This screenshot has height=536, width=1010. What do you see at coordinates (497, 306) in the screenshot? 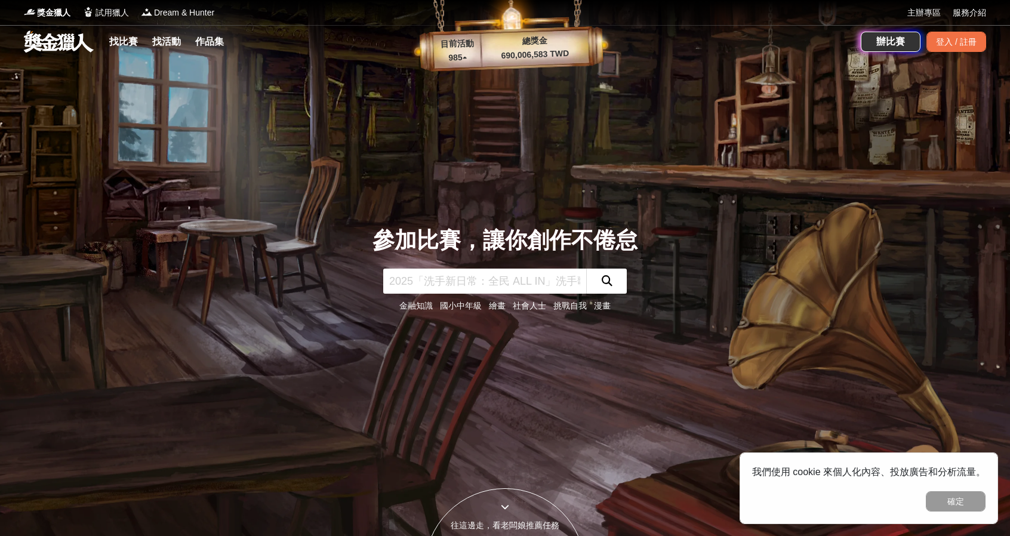
I see `a: 繪畫` at bounding box center [497, 306].